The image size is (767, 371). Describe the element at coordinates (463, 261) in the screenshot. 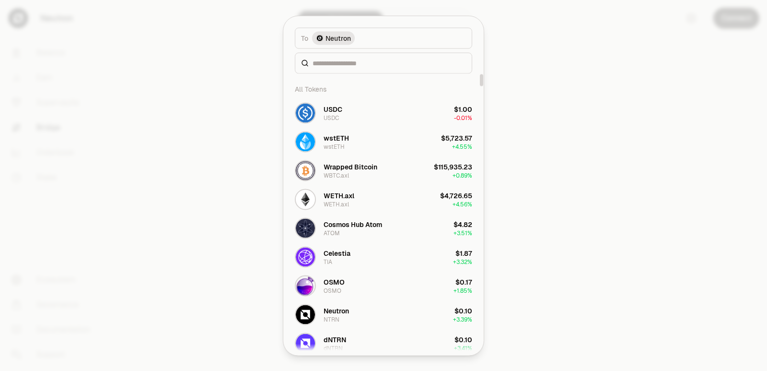

I see `span: + 3.32%` at that location.